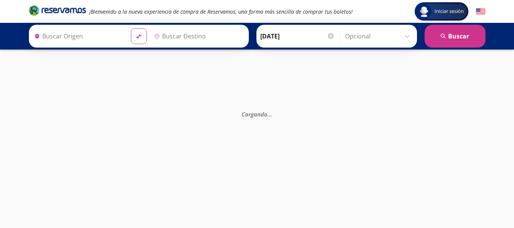 The width and height of the screenshot is (514, 228). Describe the element at coordinates (78, 36) in the screenshot. I see `input: Buscar Origen` at that location.